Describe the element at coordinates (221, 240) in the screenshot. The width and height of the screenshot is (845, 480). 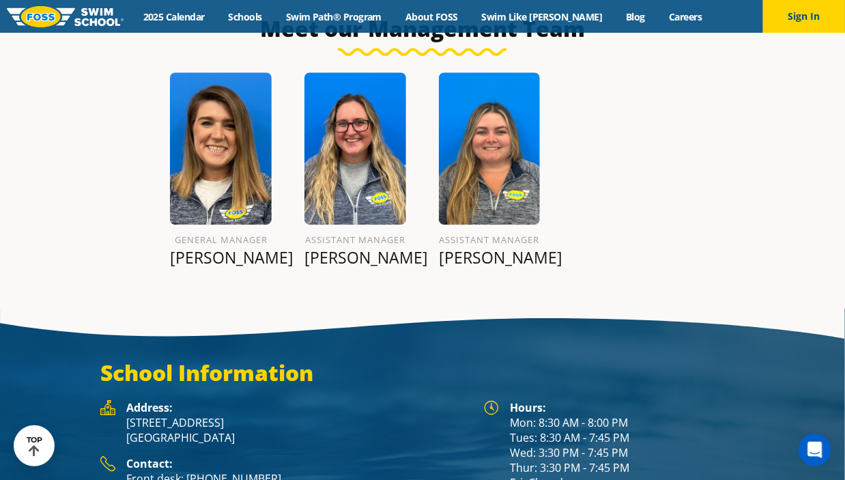
I see `h6: General Manager` at that location.